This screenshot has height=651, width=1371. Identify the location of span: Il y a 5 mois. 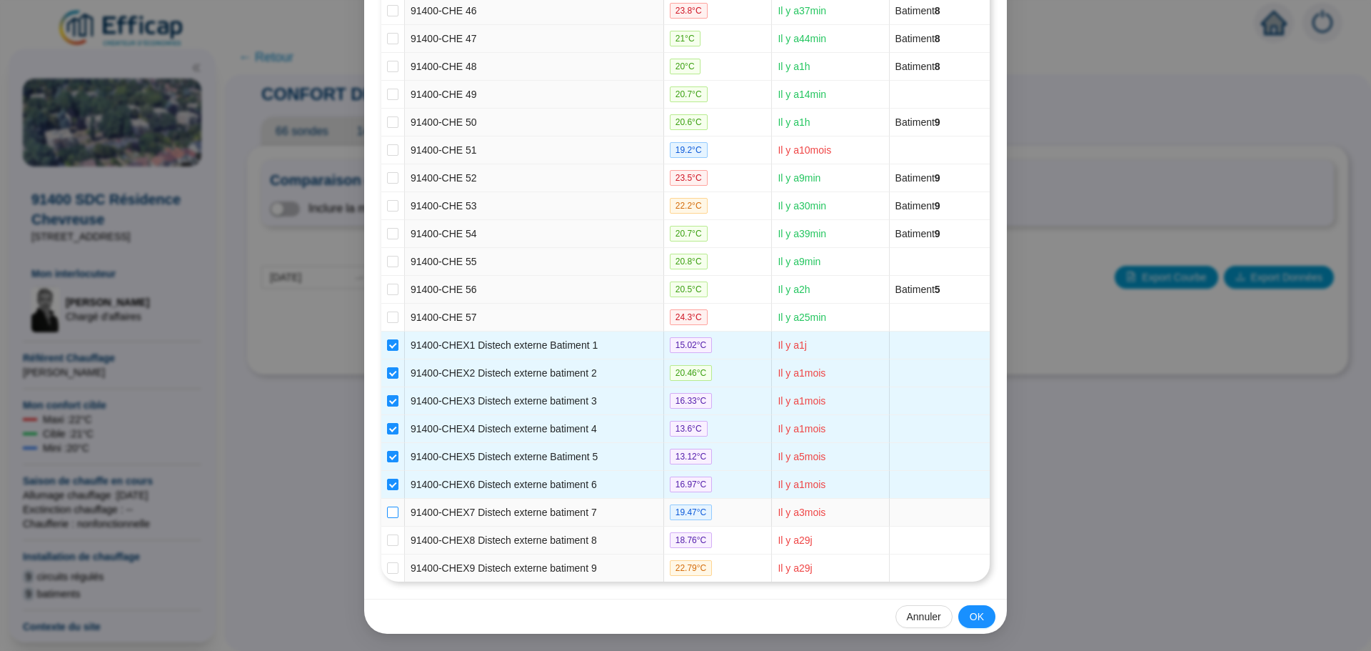
(801, 456).